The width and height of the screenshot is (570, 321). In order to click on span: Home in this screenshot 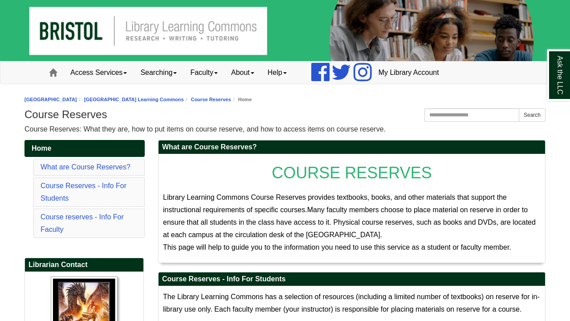, I will do `click(41, 148)`.